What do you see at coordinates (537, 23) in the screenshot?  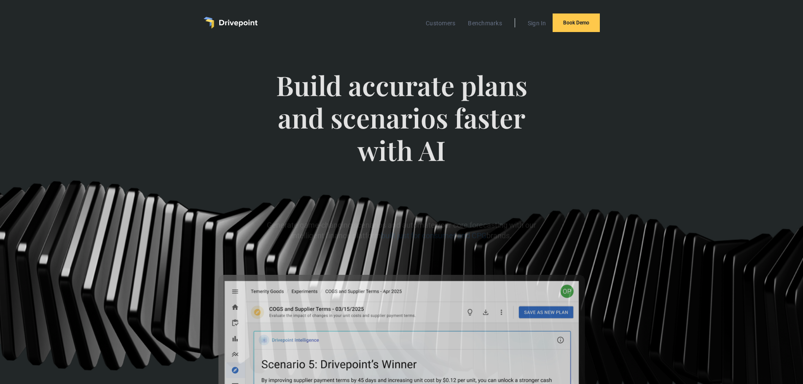 I see `a: Sign In` at bounding box center [537, 23].